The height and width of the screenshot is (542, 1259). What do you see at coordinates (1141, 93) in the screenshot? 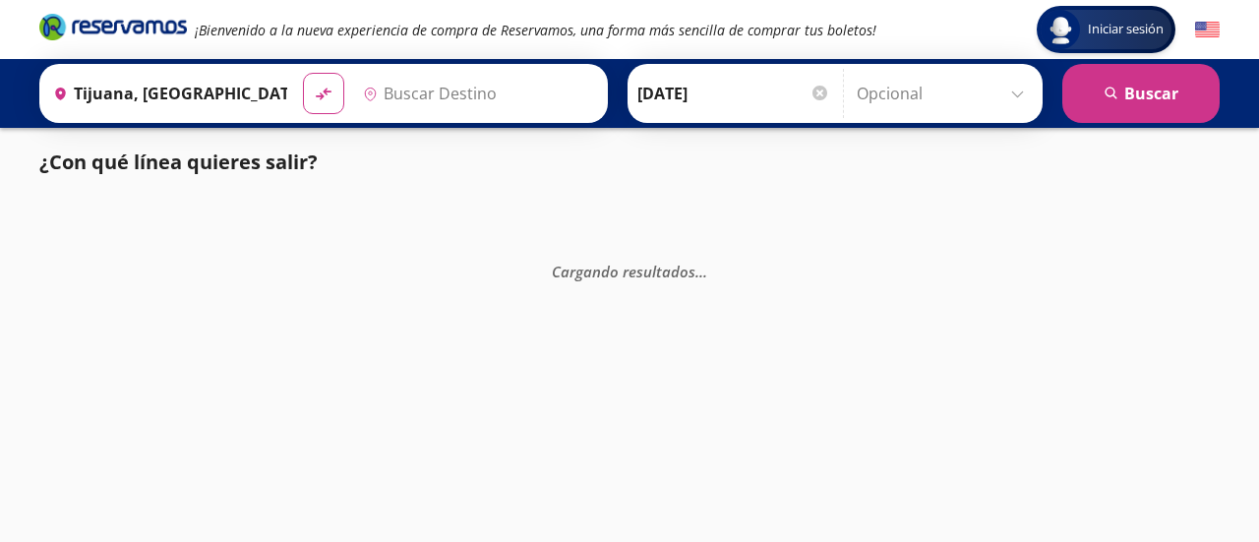
I see `button: Buscar` at bounding box center [1141, 93].